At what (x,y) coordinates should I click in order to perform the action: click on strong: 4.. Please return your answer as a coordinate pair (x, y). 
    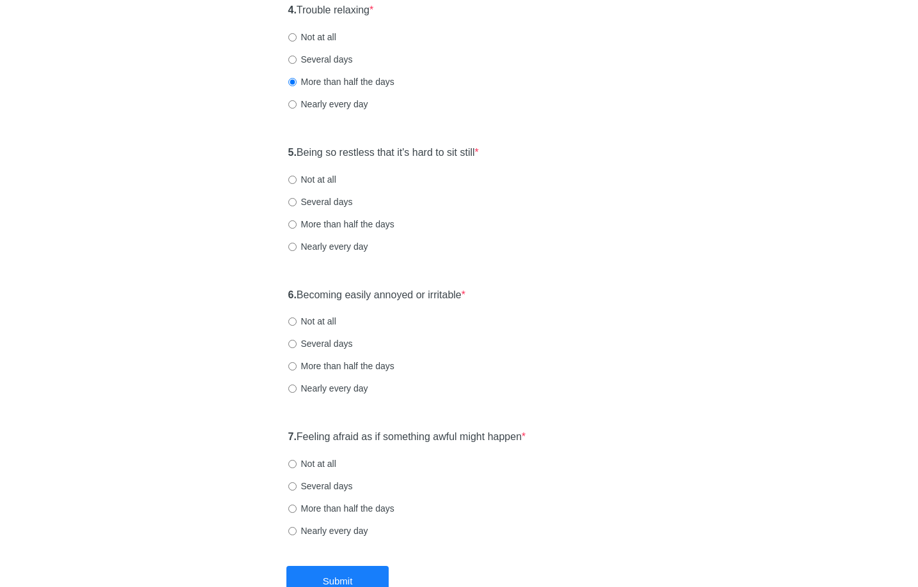
    Looking at the image, I should click on (292, 10).